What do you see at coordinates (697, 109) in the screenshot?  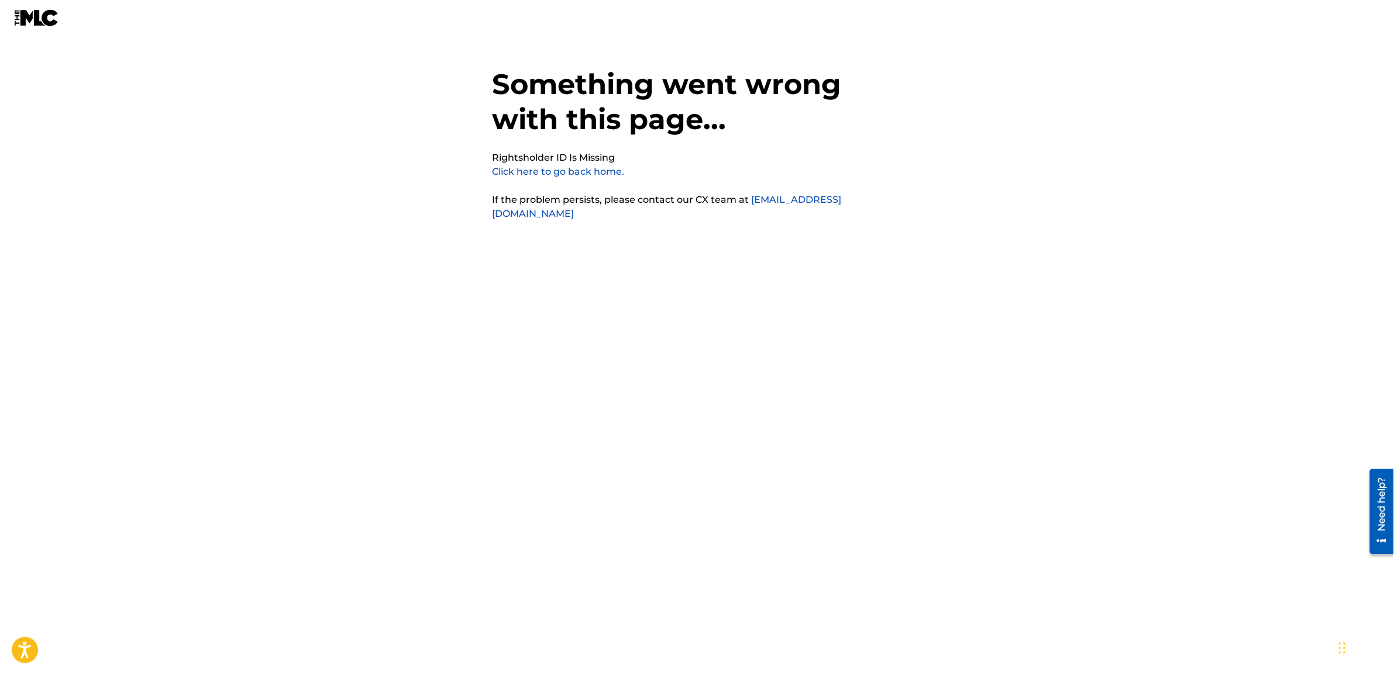 I see `h1: Something went wrong with this page...` at bounding box center [697, 109].